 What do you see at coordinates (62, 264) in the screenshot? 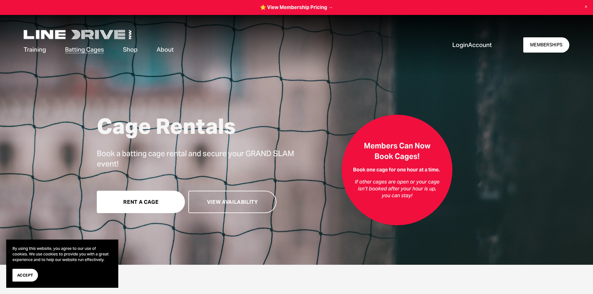
I see `section: Cookie banner` at bounding box center [62, 264].